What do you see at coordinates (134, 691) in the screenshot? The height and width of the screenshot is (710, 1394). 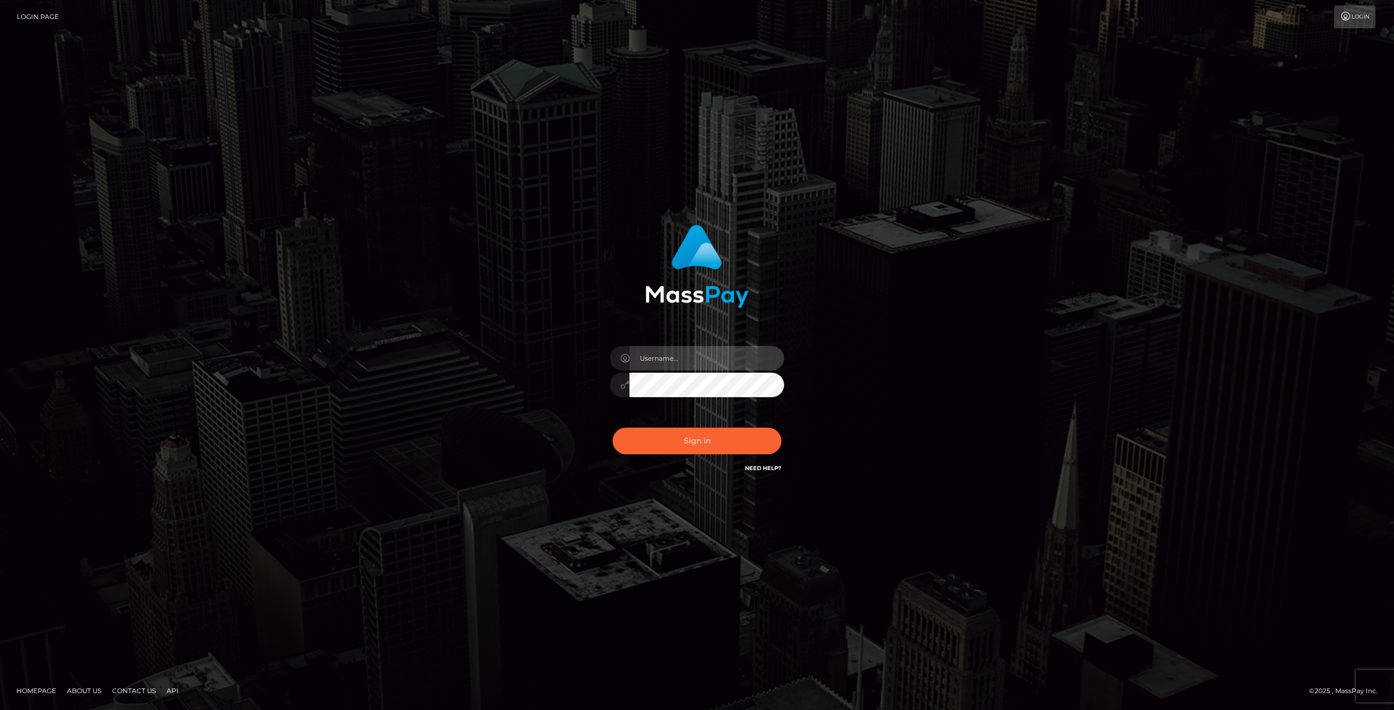 I see `a: Contact Us` at bounding box center [134, 691].